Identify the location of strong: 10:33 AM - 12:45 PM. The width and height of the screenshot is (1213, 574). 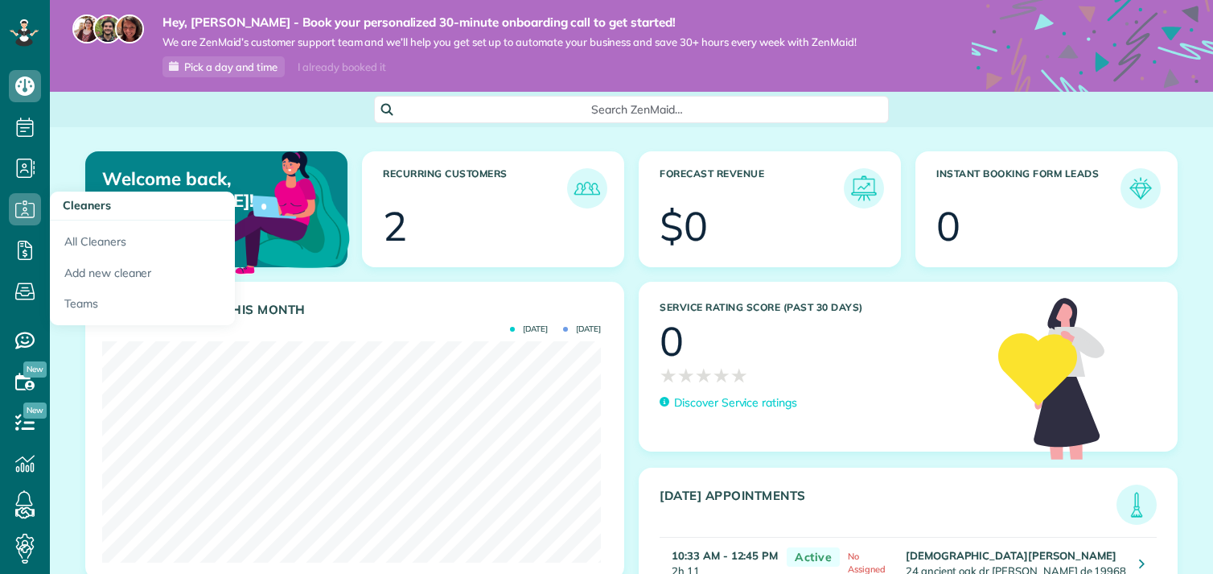
(725, 555).